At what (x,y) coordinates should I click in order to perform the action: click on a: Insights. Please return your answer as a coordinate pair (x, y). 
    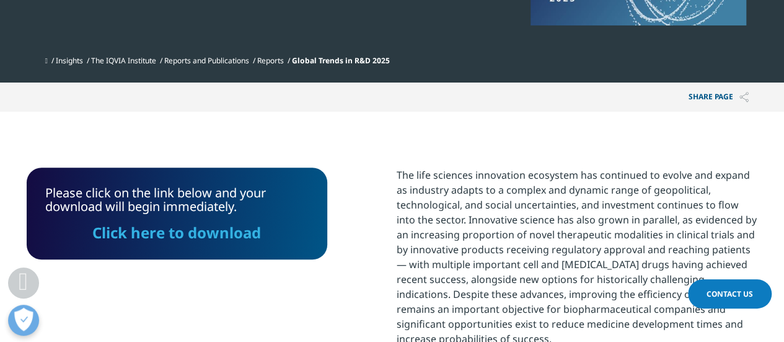
    Looking at the image, I should click on (69, 60).